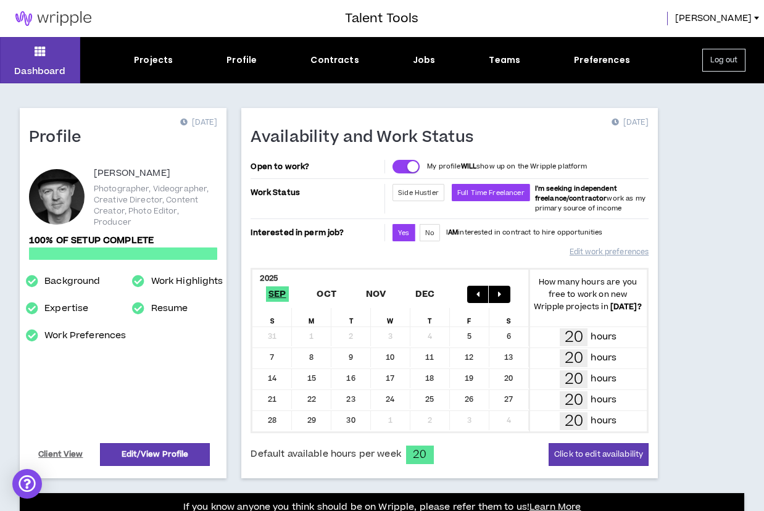 This screenshot has height=511, width=764. Describe the element at coordinates (576, 193) in the screenshot. I see `b: I'm seeking independent freelance/contractor` at that location.